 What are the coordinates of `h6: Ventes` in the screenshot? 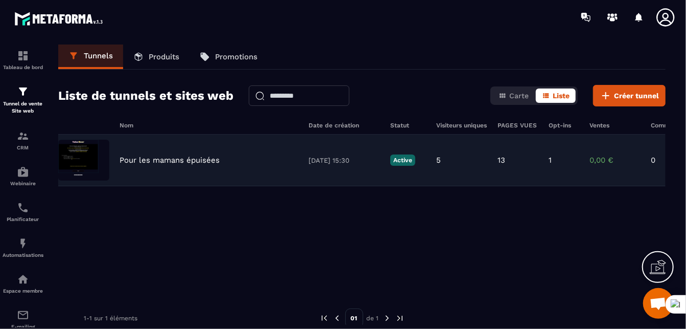 It's located at (615, 125).